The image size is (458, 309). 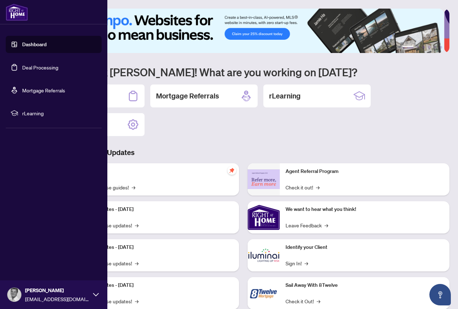 What do you see at coordinates (243, 152) in the screenshot?
I see `h3: Brokerage & Industry Updates` at bounding box center [243, 152].